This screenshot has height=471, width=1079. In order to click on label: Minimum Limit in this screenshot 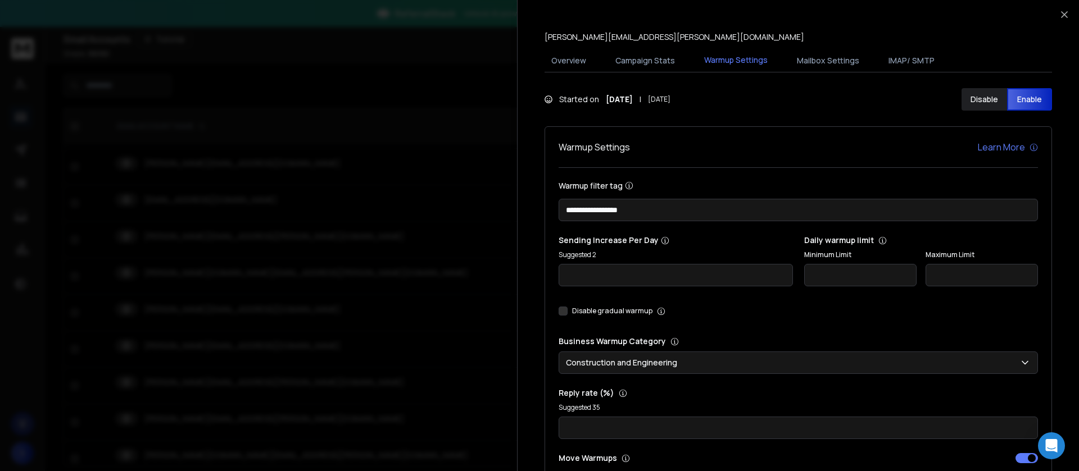, I will do `click(860, 255)`.